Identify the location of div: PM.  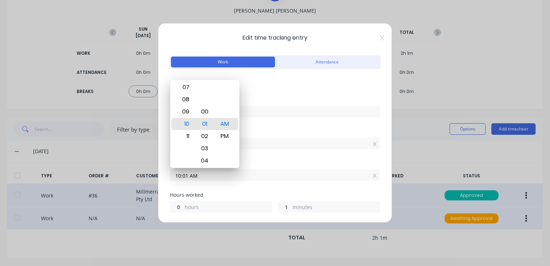
(224, 136).